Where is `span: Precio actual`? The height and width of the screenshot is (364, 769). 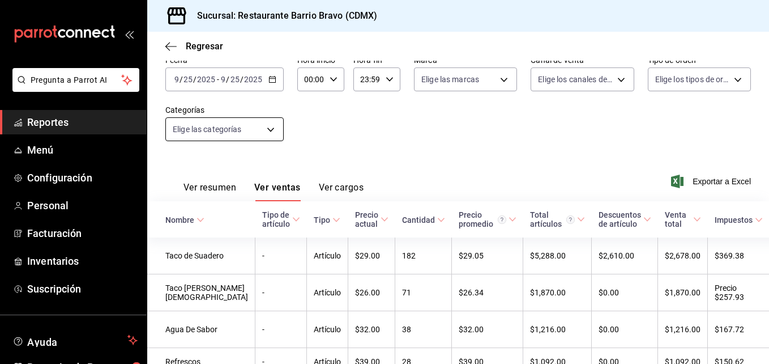
span: Precio actual is located at coordinates (372, 219).